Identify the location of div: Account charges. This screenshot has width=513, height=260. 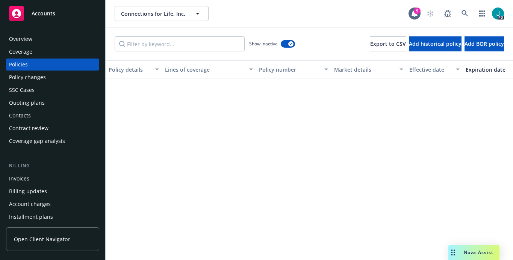
(30, 204).